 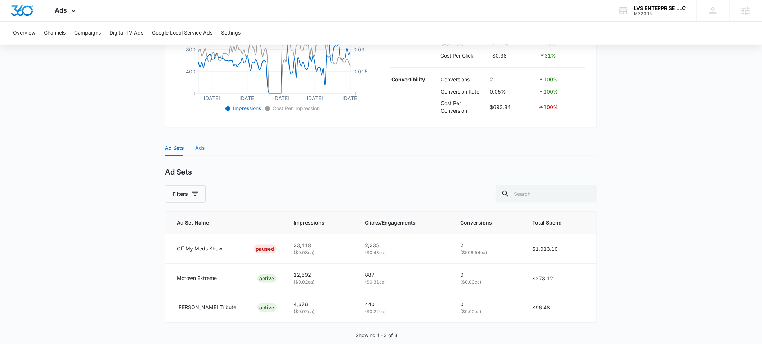 I want to click on span: Cost Per Impression, so click(x=296, y=108).